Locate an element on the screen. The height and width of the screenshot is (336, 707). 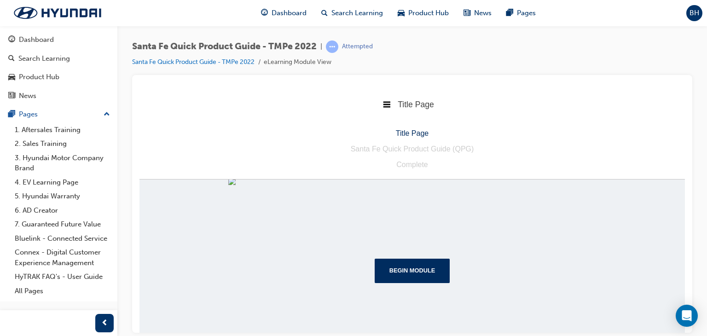
div: Attempted is located at coordinates (357, 46).